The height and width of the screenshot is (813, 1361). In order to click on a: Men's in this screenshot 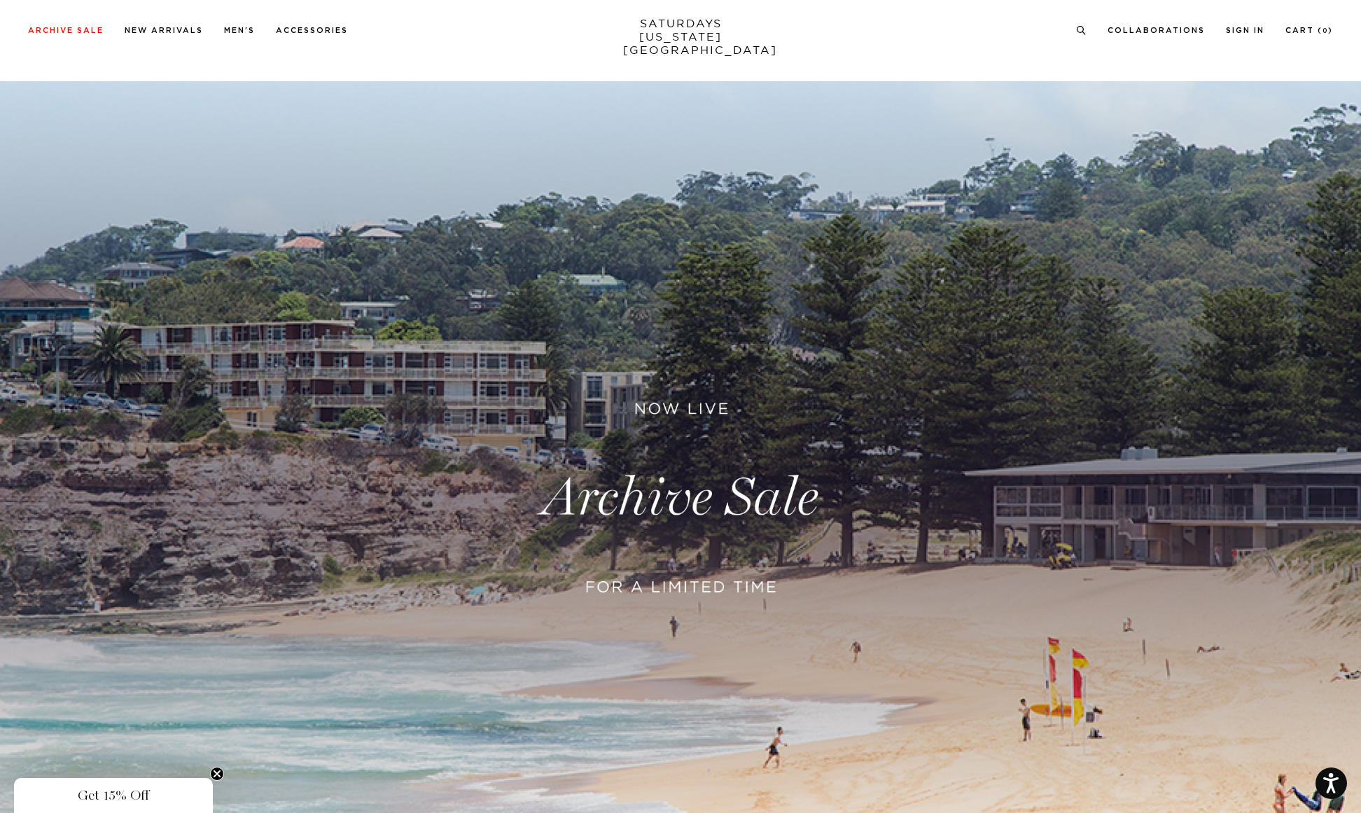, I will do `click(239, 30)`.